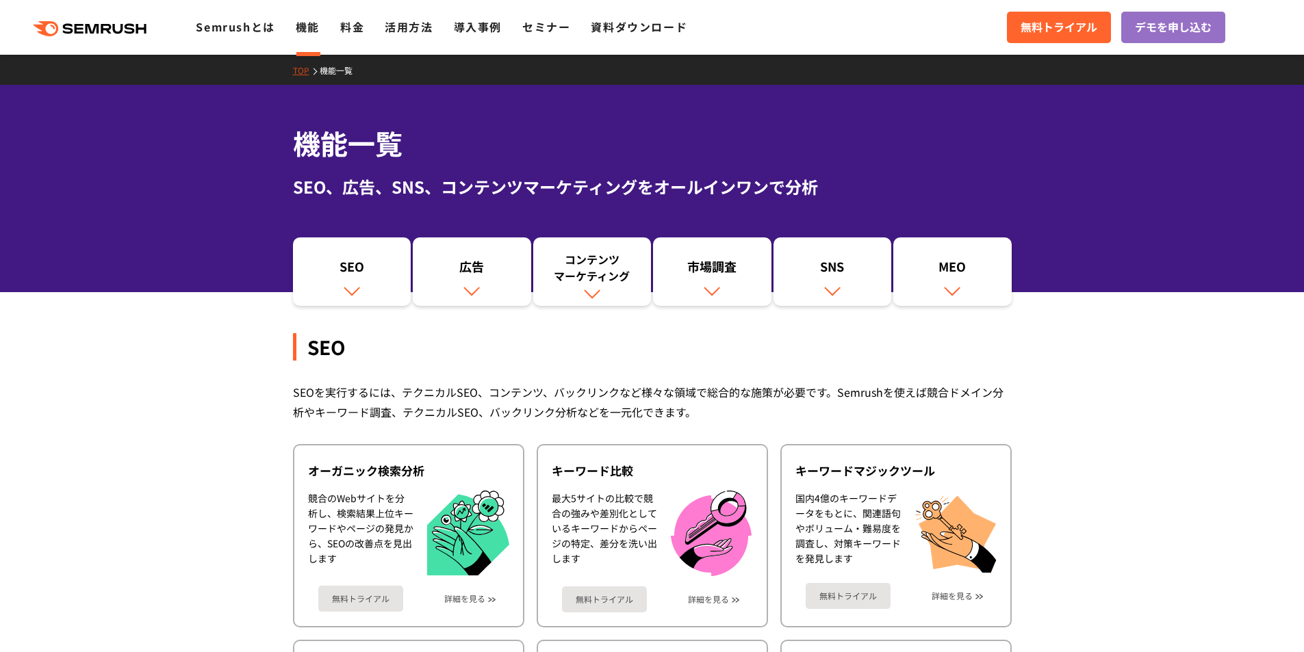  What do you see at coordinates (848, 532) in the screenshot?
I see `div: 国内4億のキーワードデータをもとに、関連語句やボリューム・難易度を調査し、対策キーワードを発見します` at bounding box center [848, 532].